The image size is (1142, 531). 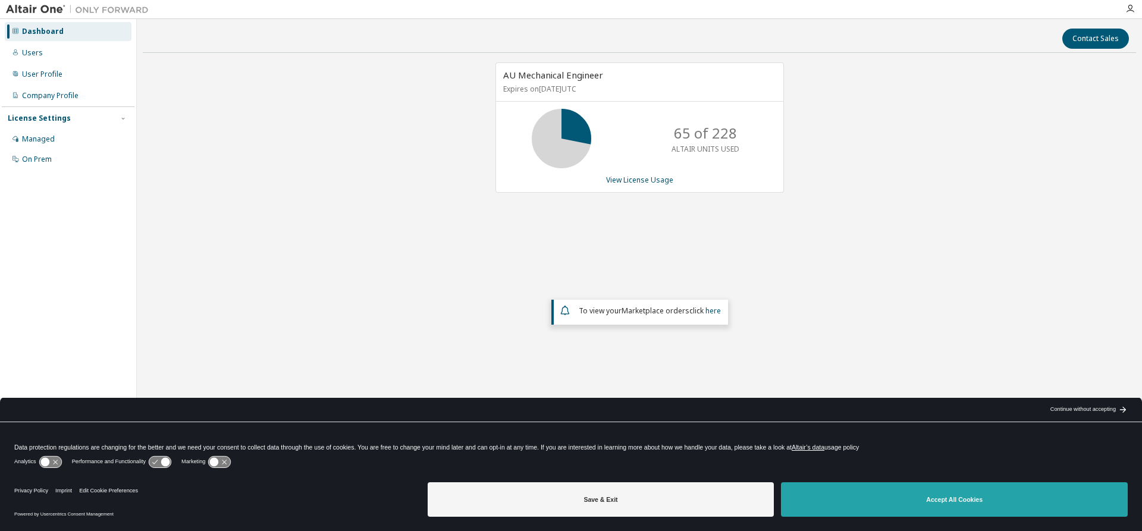 What do you see at coordinates (50, 96) in the screenshot?
I see `div: Company Profile` at bounding box center [50, 96].